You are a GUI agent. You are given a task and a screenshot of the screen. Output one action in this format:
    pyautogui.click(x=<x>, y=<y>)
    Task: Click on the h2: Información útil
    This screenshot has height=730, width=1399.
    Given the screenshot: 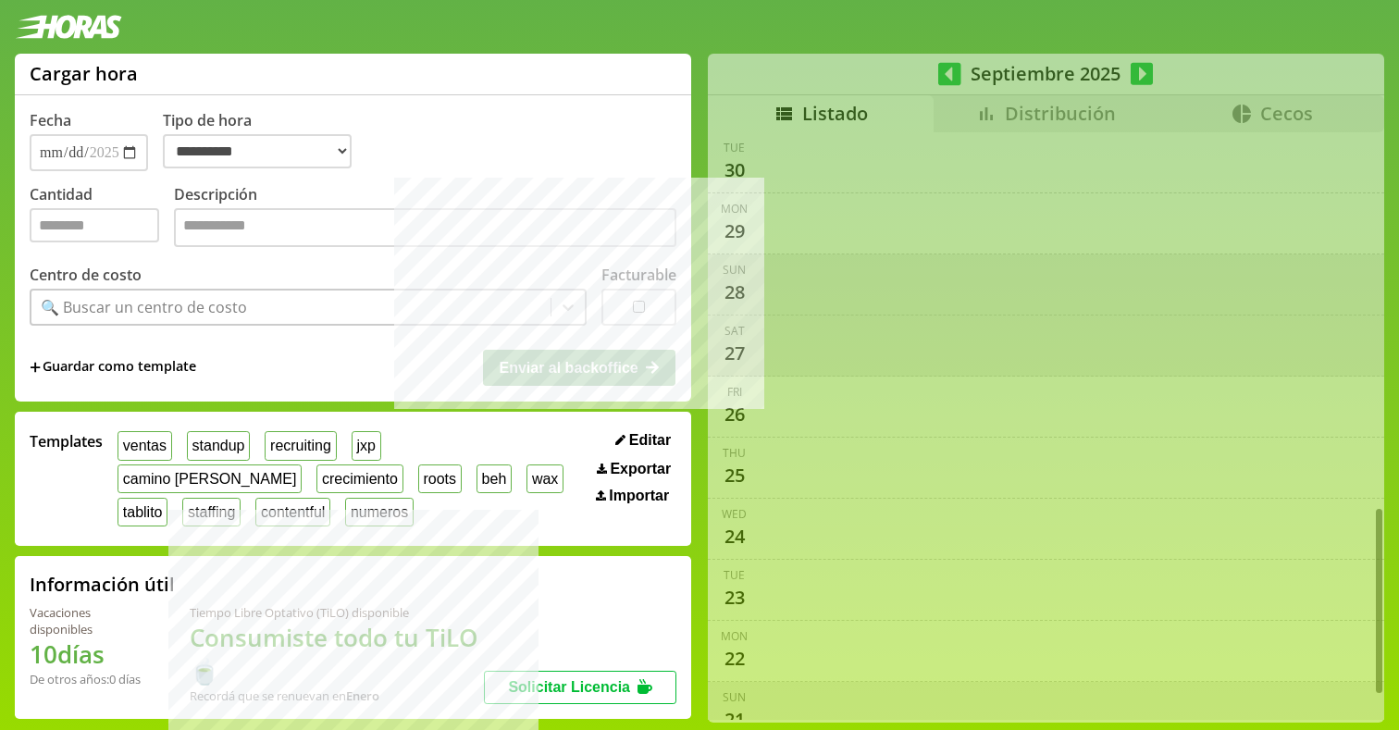 What is the action you would take?
    pyautogui.click(x=102, y=584)
    